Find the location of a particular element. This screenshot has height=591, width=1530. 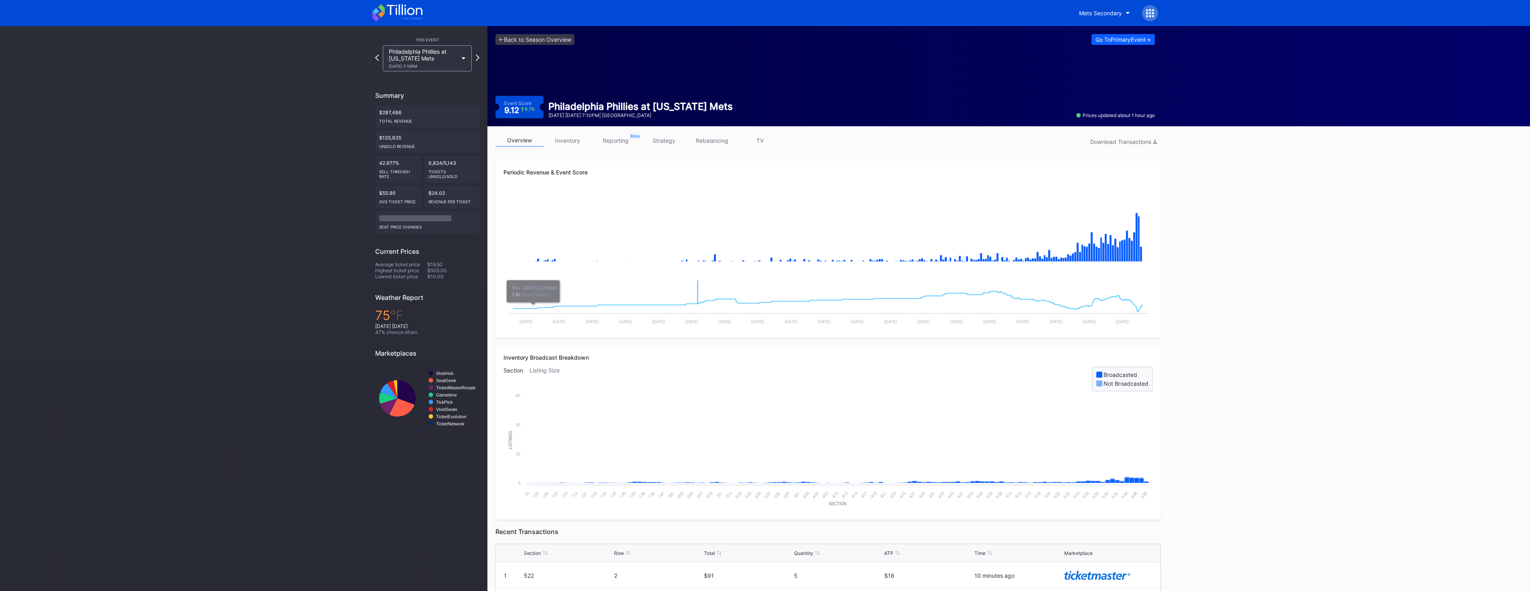

text: 530 is located at coordinates (1105, 495).